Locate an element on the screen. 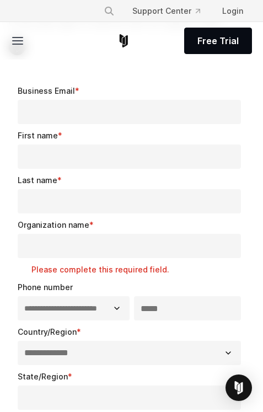  a: Corellium Home is located at coordinates (124, 41).